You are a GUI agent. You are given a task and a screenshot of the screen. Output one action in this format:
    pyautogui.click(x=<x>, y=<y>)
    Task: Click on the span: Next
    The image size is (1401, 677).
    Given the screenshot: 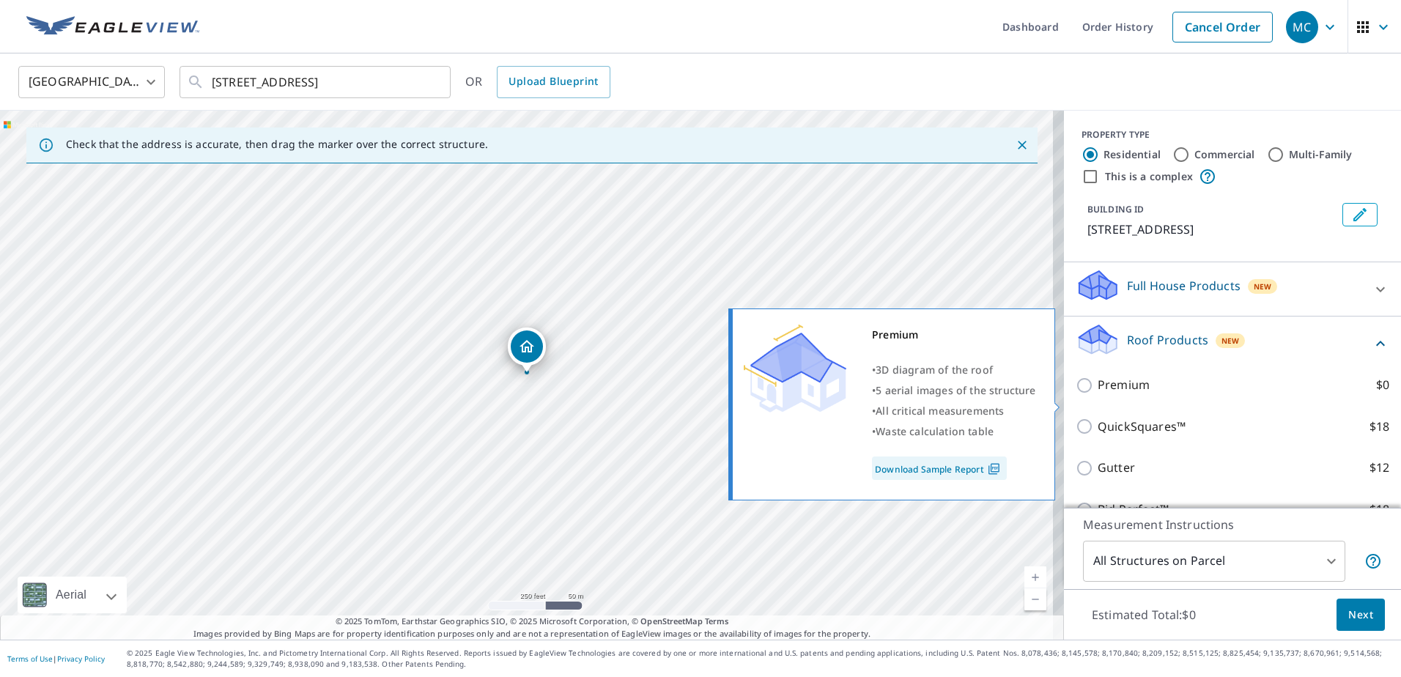 What is the action you would take?
    pyautogui.click(x=1361, y=615)
    